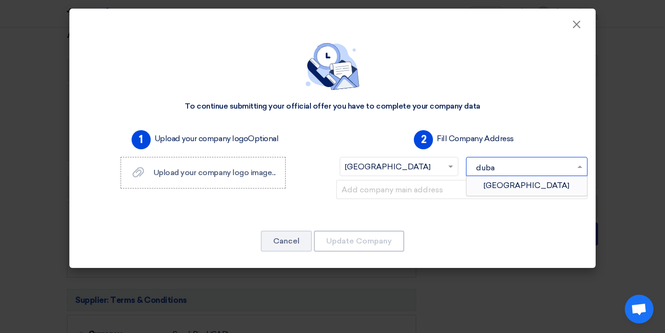  What do you see at coordinates (214, 172) in the screenshot?
I see `font: Upload your company logo image...` at bounding box center [214, 172].